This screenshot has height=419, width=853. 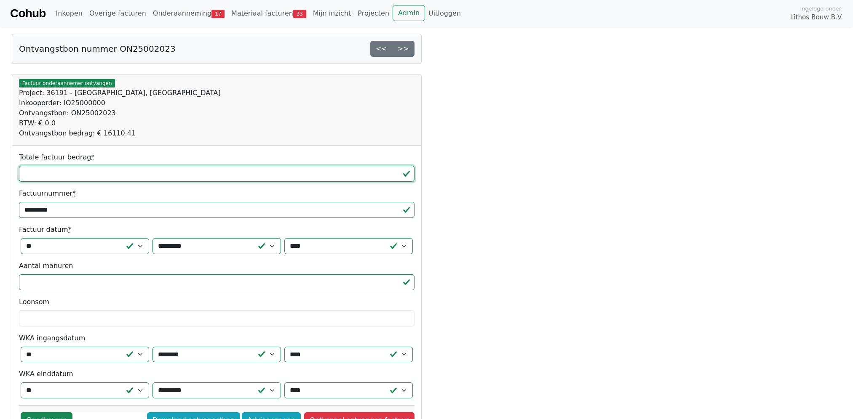 What do you see at coordinates (444, 13) in the screenshot?
I see `a: Uitloggen` at bounding box center [444, 13].